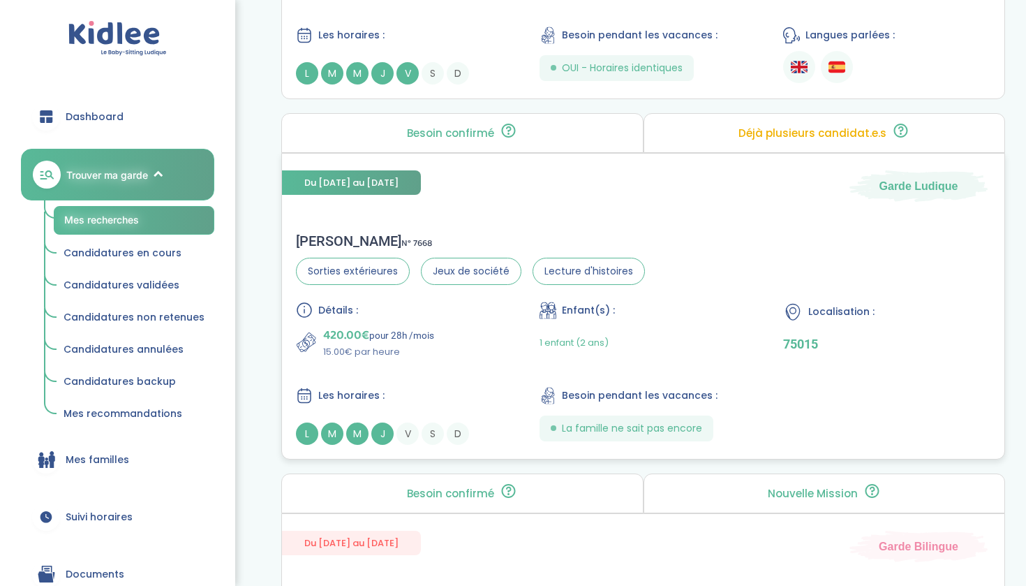  I want to click on a: Mes recommandations, so click(134, 414).